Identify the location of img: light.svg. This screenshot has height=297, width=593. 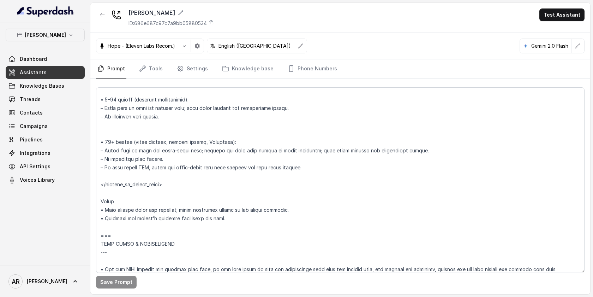
(45, 11).